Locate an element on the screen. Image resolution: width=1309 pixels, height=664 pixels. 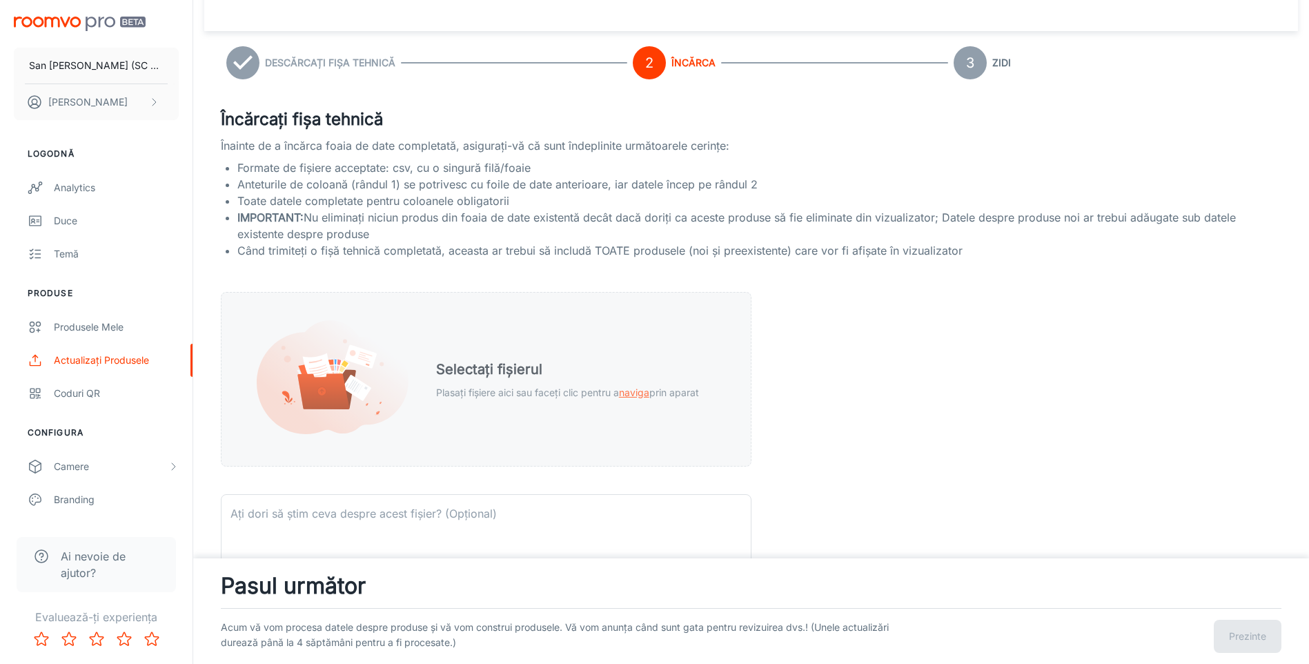
div: Selectați fișierulPlasați fișiere aici sau faceți clic pentru anavigaprin aparat is located at coordinates (486, 379).